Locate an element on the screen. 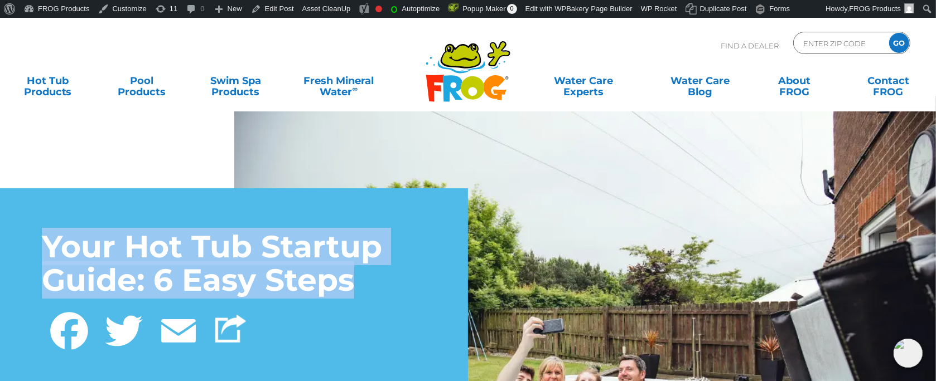  div: Focus keyphrase not set is located at coordinates (379, 9).